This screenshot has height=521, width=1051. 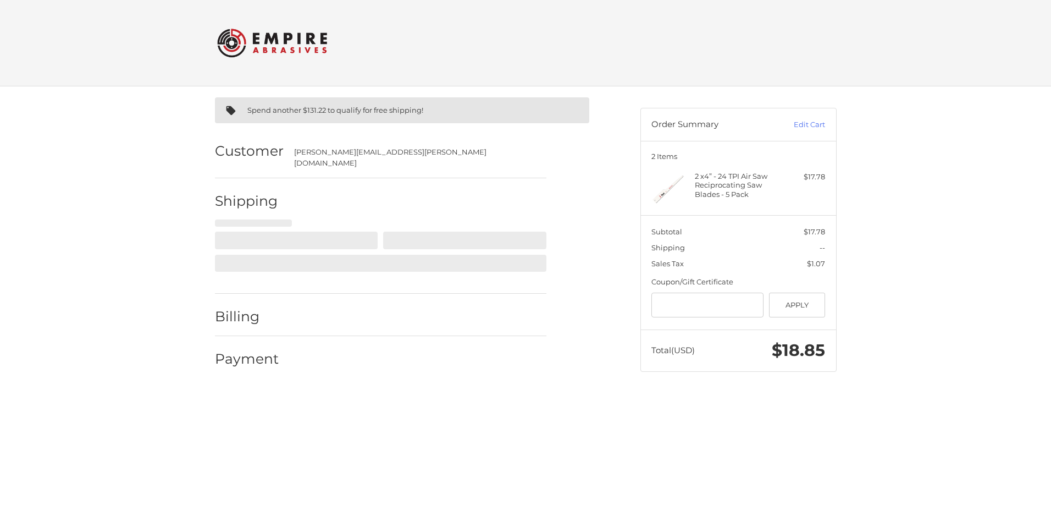 What do you see at coordinates (247, 359) in the screenshot?
I see `h2: Payment` at bounding box center [247, 359].